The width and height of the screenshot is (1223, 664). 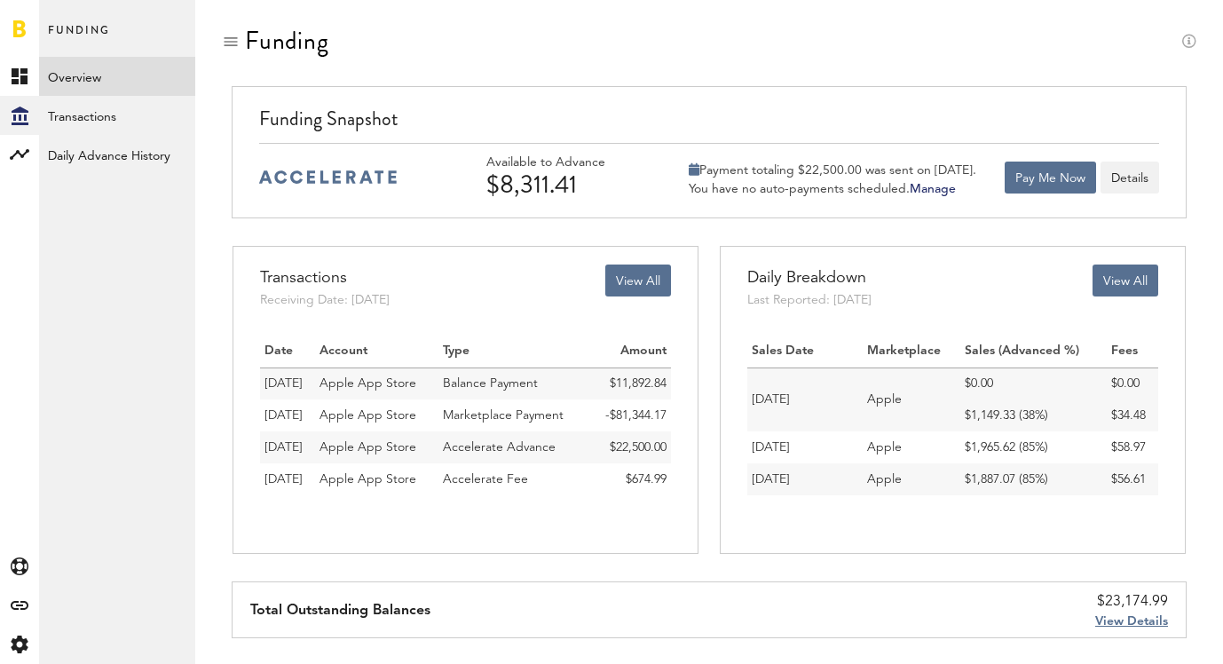 What do you see at coordinates (486, 479) in the screenshot?
I see `span: Accelerate Fee` at bounding box center [486, 479].